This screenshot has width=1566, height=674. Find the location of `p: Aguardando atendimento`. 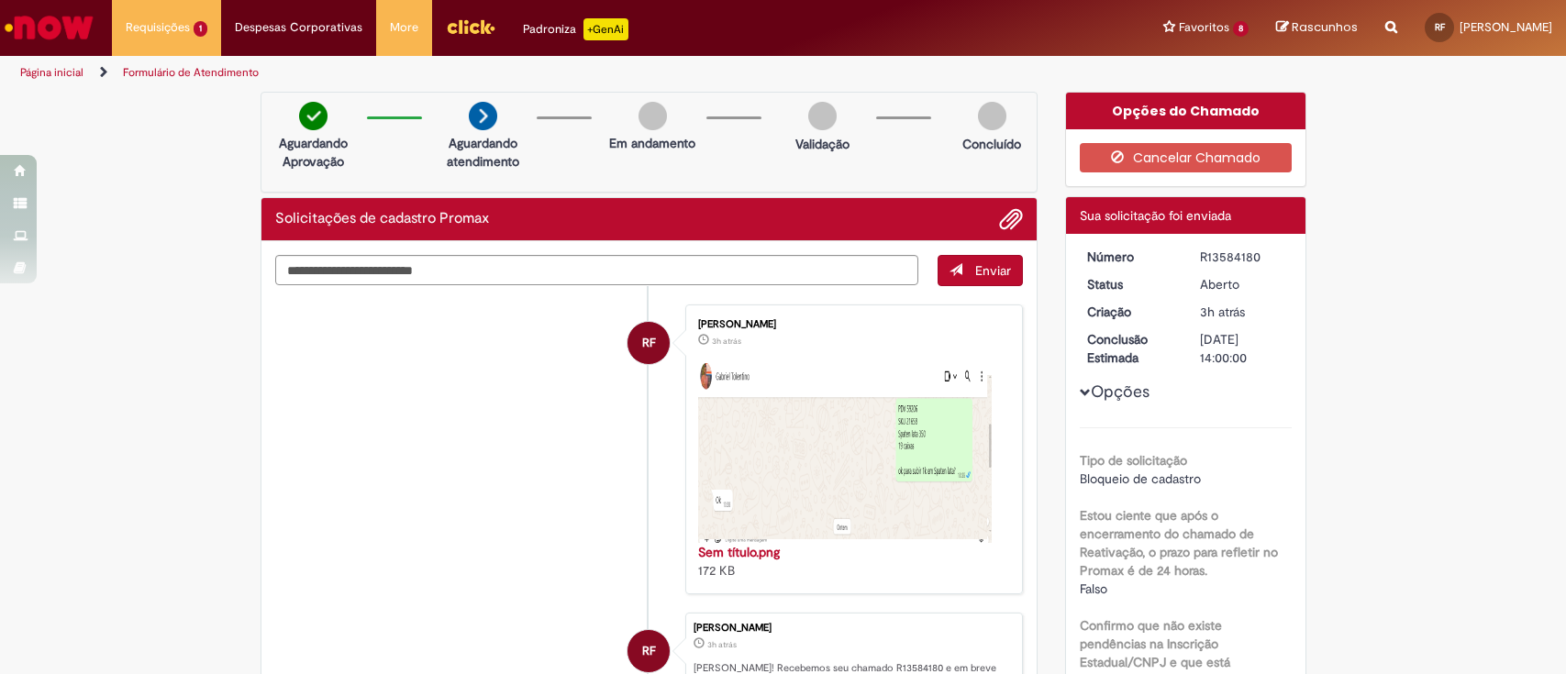

p: Aguardando atendimento is located at coordinates (482, 152).